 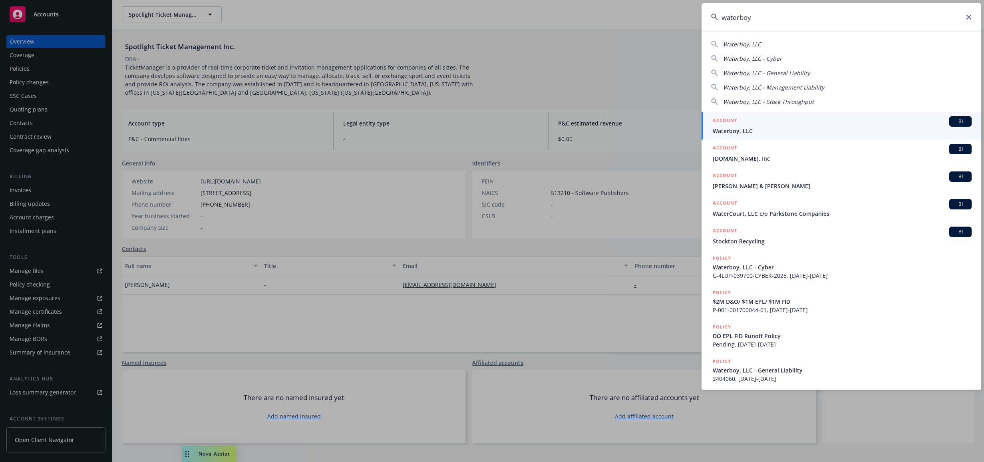 What do you see at coordinates (842, 336) in the screenshot?
I see `span: DO EPL FID Runoff Policy` at bounding box center [842, 336].